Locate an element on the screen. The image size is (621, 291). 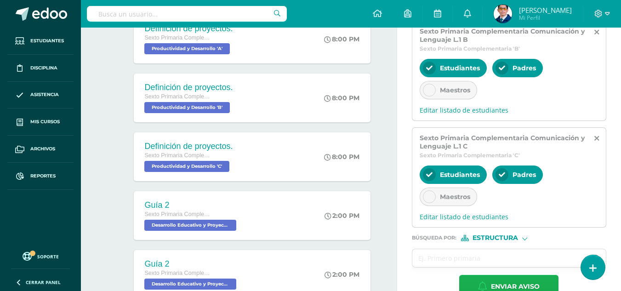
span: Cerrar panel is located at coordinates (43, 282).